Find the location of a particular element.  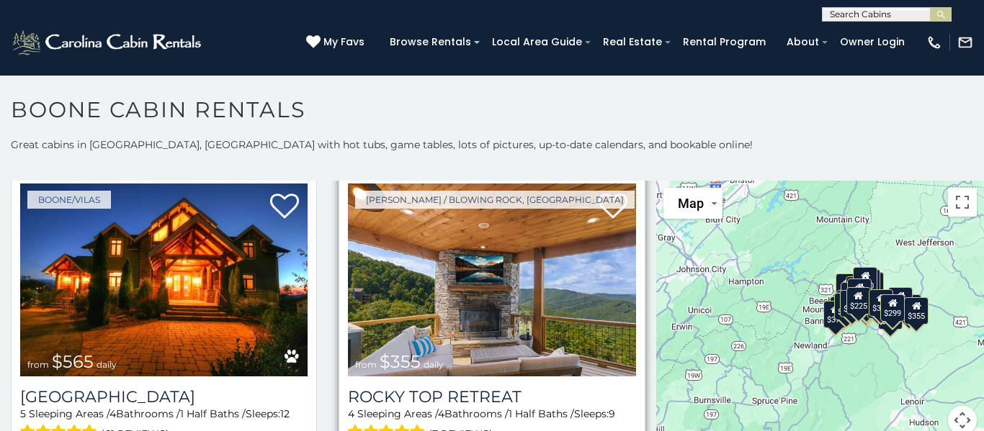

div: $320 is located at coordinates (866, 280).